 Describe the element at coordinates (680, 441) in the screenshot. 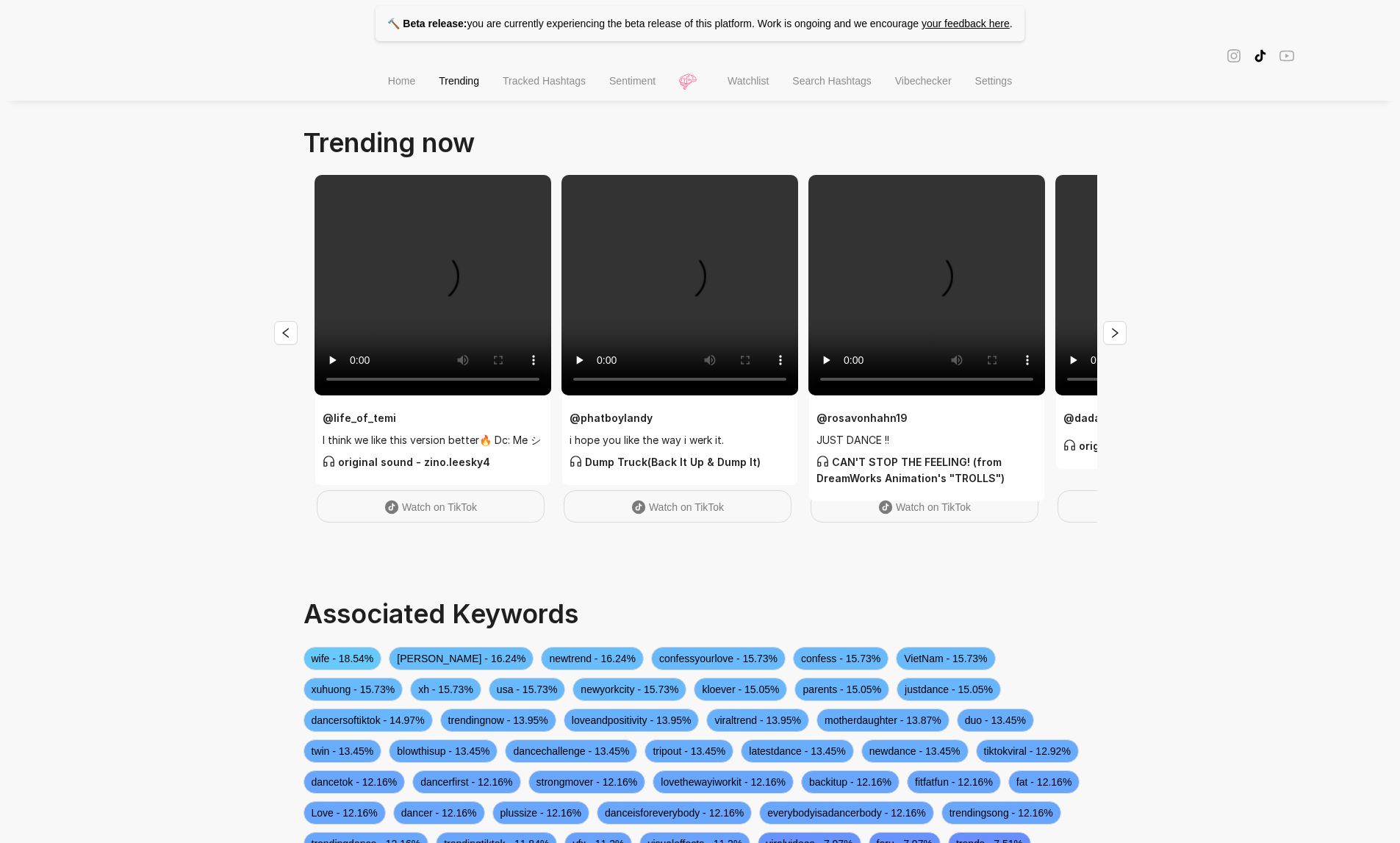

I see `span: i hope you like the way i werk it.` at that location.